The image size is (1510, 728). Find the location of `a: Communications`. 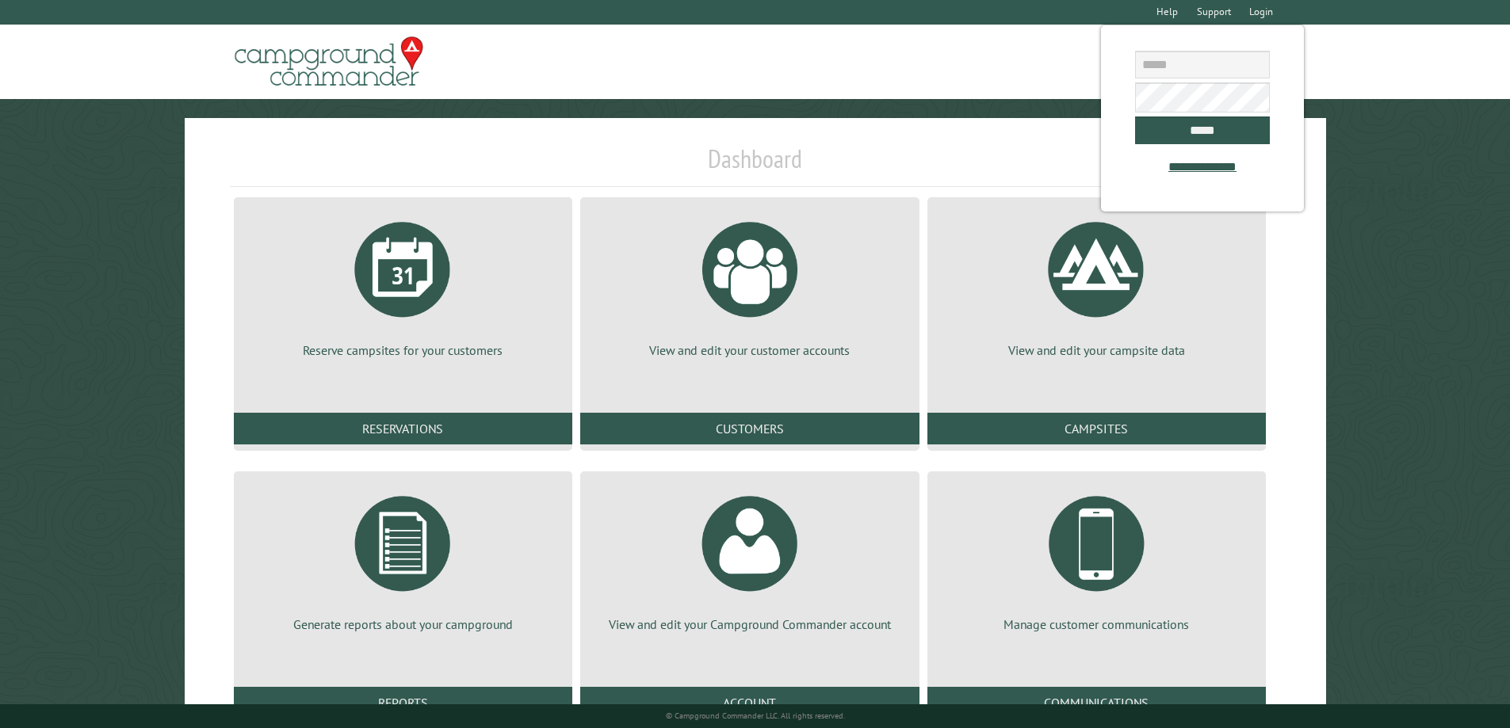

a: Communications is located at coordinates (1096, 703).